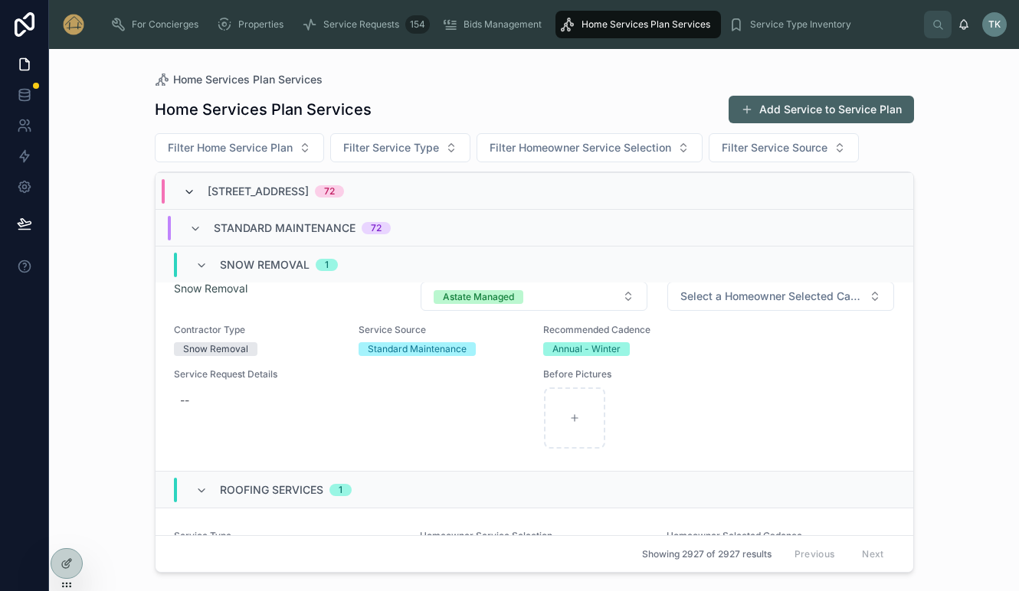 The width and height of the screenshot is (1019, 591). What do you see at coordinates (800, 25) in the screenshot?
I see `span: Service Type Inventory` at bounding box center [800, 25].